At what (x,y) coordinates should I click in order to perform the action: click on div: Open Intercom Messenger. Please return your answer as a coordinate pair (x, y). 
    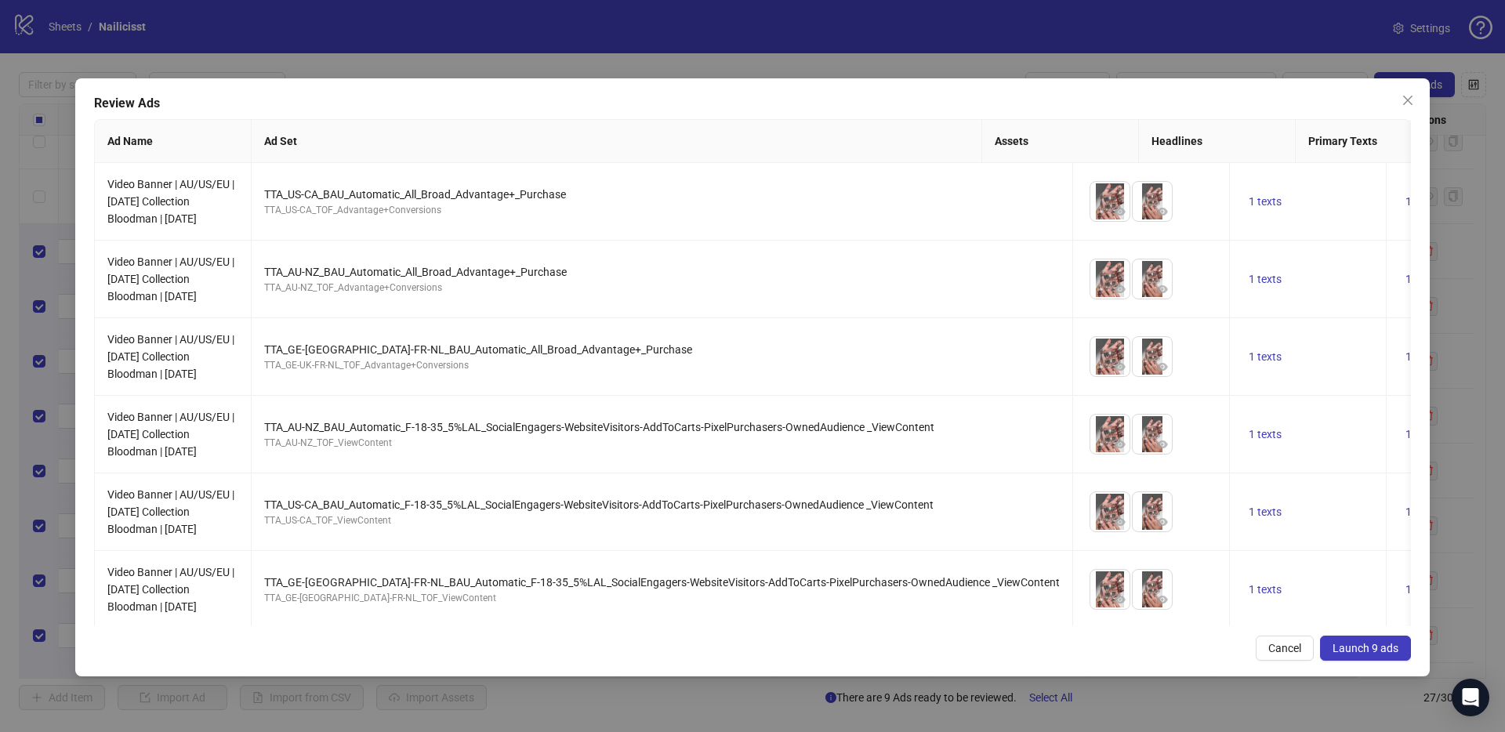
    Looking at the image, I should click on (1471, 698).